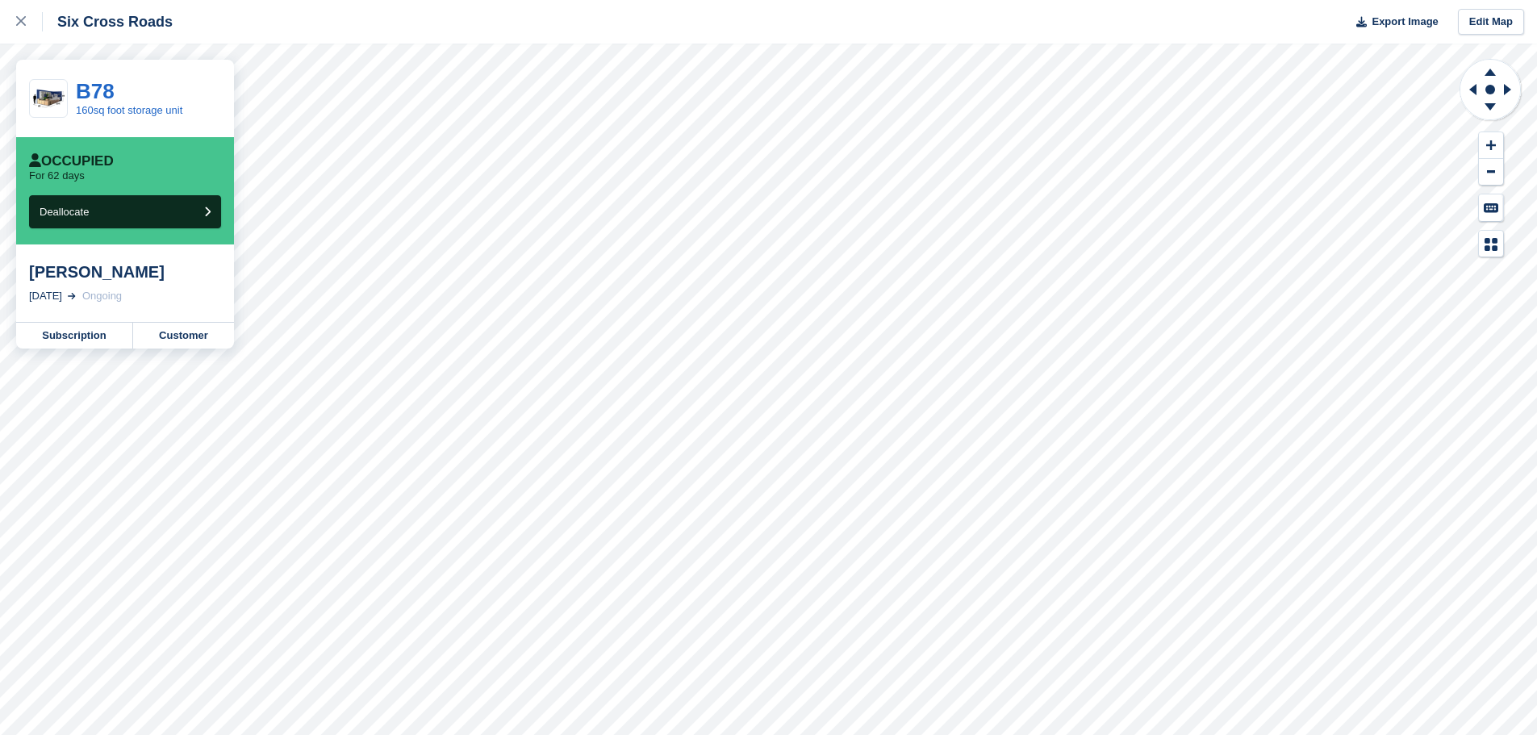  I want to click on a: Customer, so click(183, 336).